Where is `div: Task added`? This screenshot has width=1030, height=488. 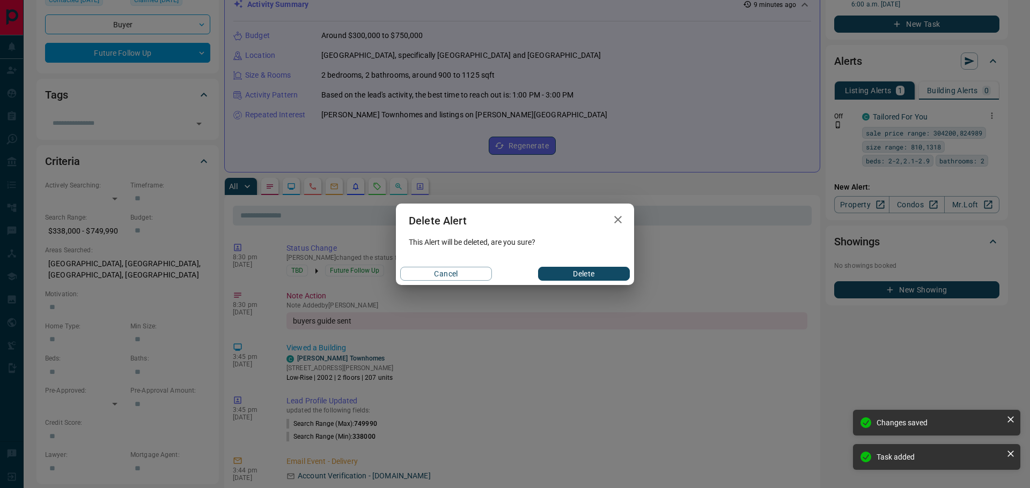
div: Task added is located at coordinates (939, 457).